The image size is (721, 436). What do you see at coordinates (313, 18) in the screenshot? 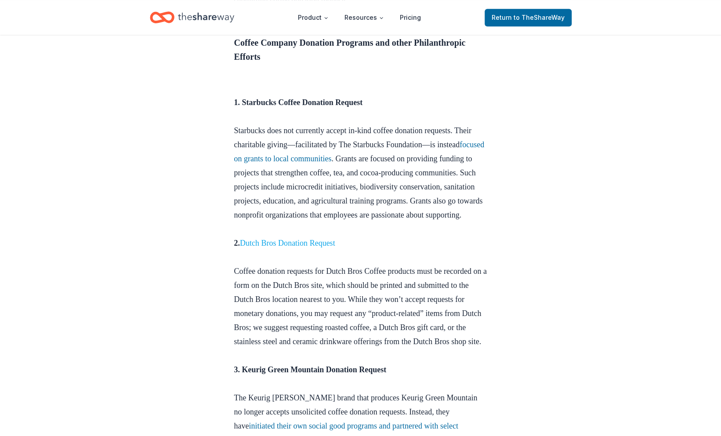
I see `button: Product` at bounding box center [313, 18].